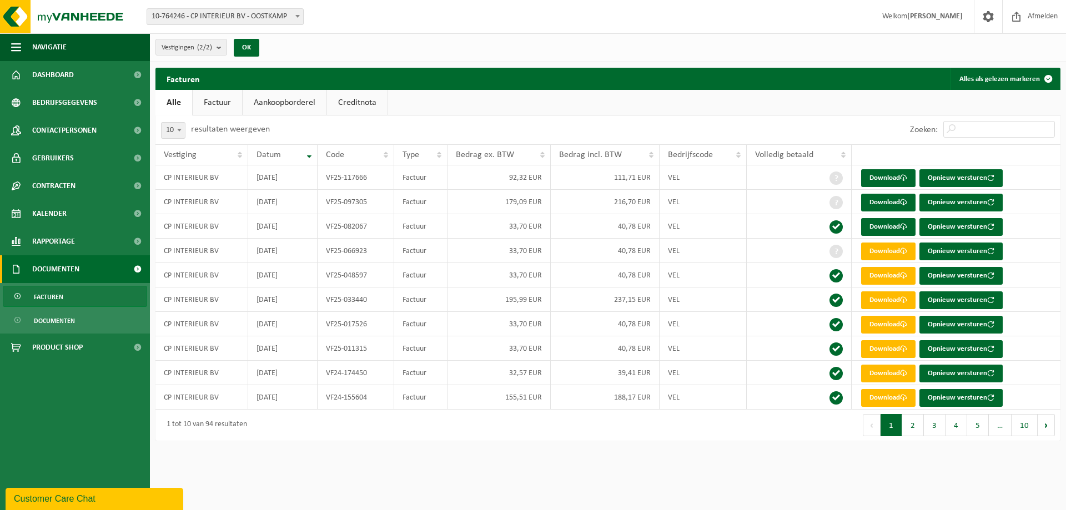 Image resolution: width=1066 pixels, height=510 pixels. What do you see at coordinates (913, 425) in the screenshot?
I see `button: 2` at bounding box center [913, 425].